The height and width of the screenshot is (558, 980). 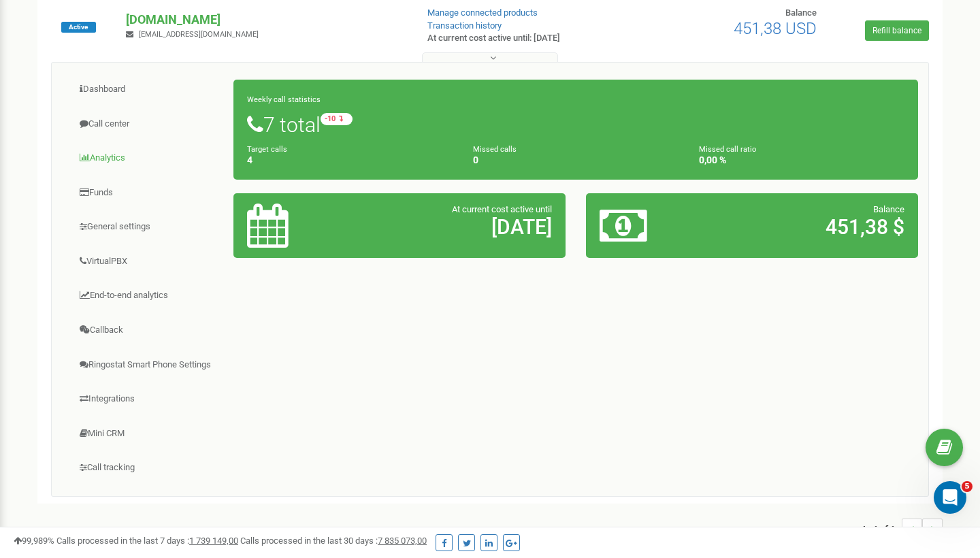 What do you see at coordinates (148, 261) in the screenshot?
I see `a: VirtualPBX` at bounding box center [148, 261].